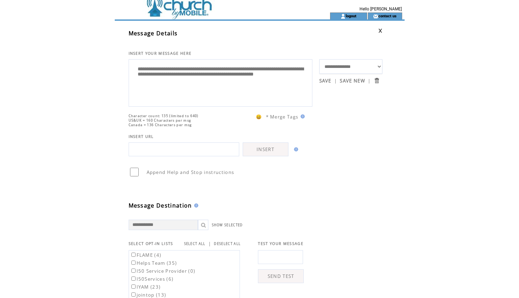 The height and width of the screenshot is (298, 519). Describe the element at coordinates (351, 16) in the screenshot. I see `a: logout` at that location.